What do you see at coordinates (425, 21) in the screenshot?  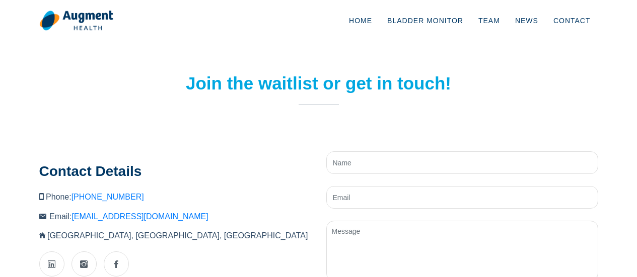 I see `a: Bladder Monitor` at bounding box center [425, 21].